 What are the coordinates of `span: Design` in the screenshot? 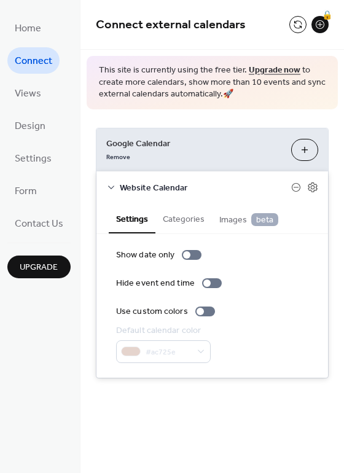 It's located at (30, 127).